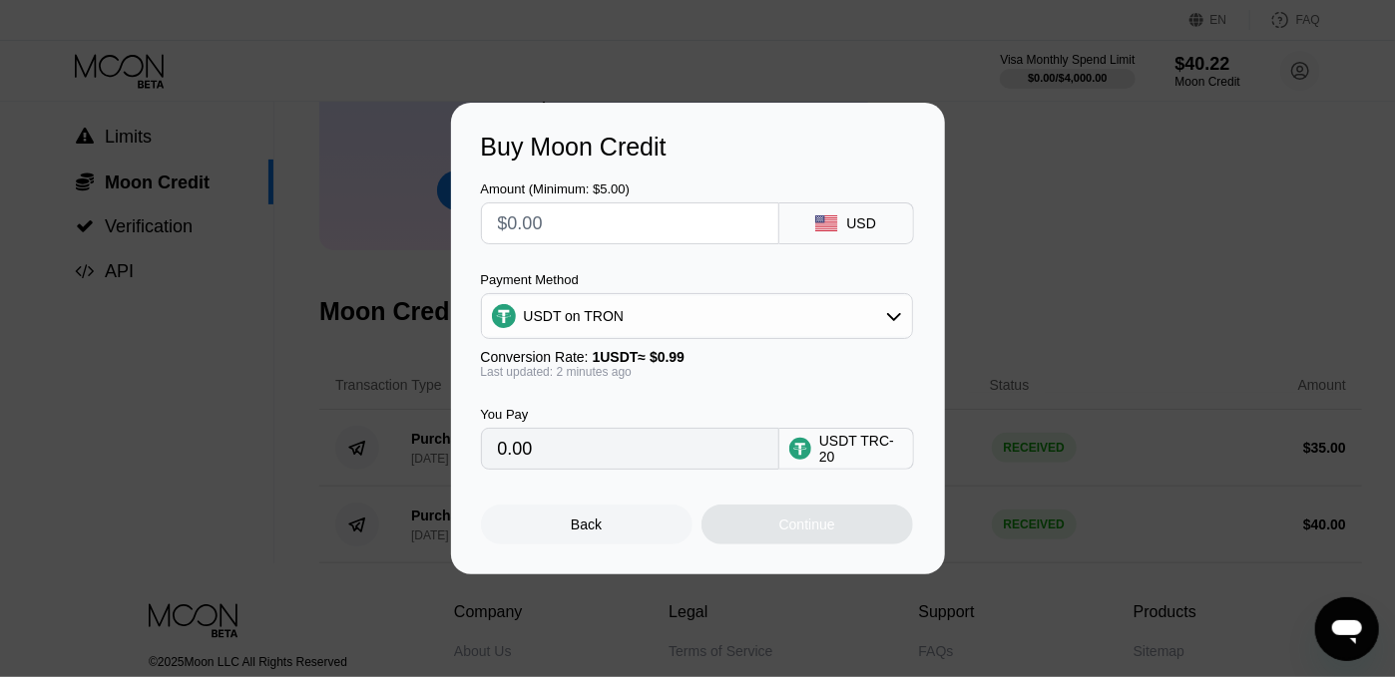 The height and width of the screenshot is (677, 1395). Describe the element at coordinates (861, 449) in the screenshot. I see `div: USDT TRC-20` at that location.